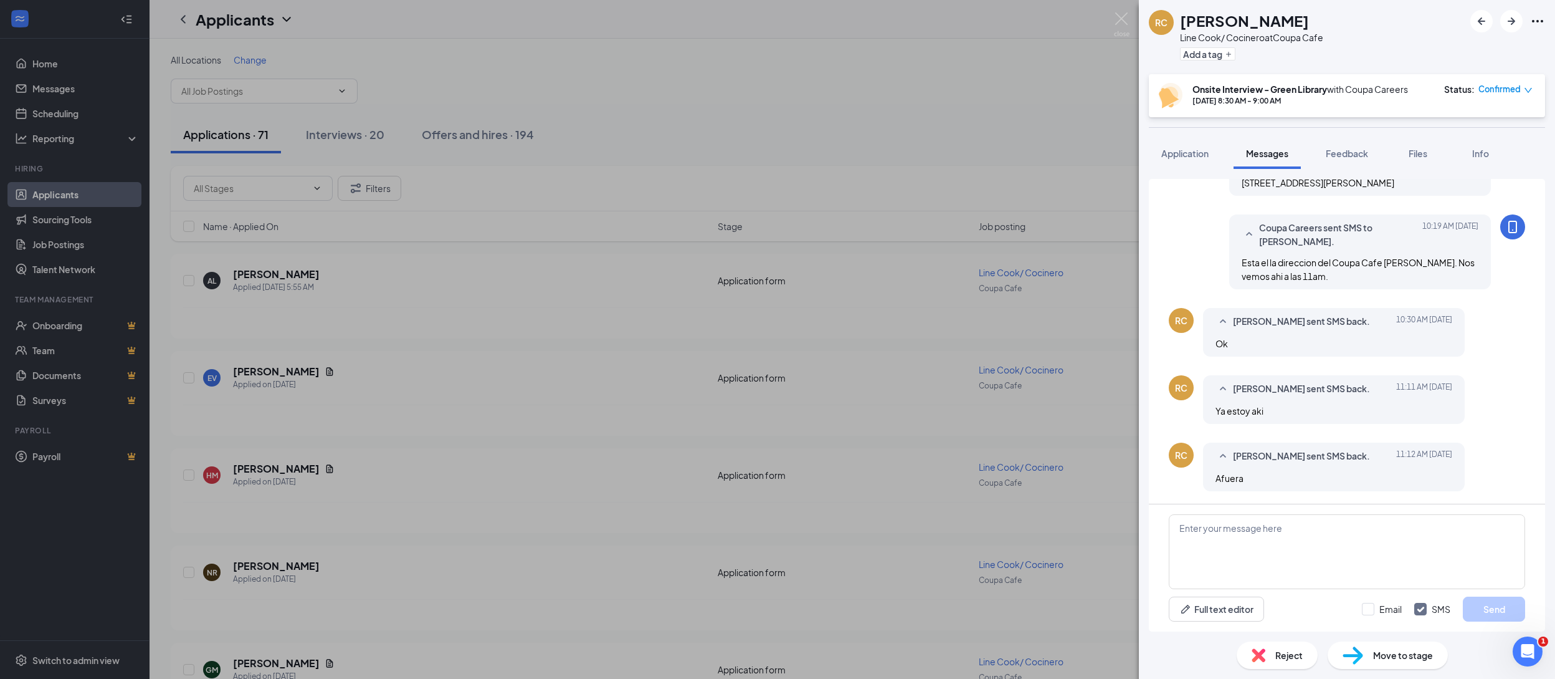 The width and height of the screenshot is (1555, 679). What do you see at coordinates (1459, 89) in the screenshot?
I see `div: Status :` at bounding box center [1459, 89].